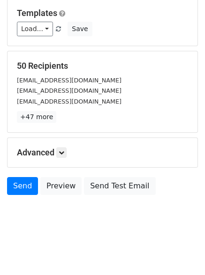 Image resolution: width=205 pixels, height=275 pixels. I want to click on h5: Advanced, so click(103, 152).